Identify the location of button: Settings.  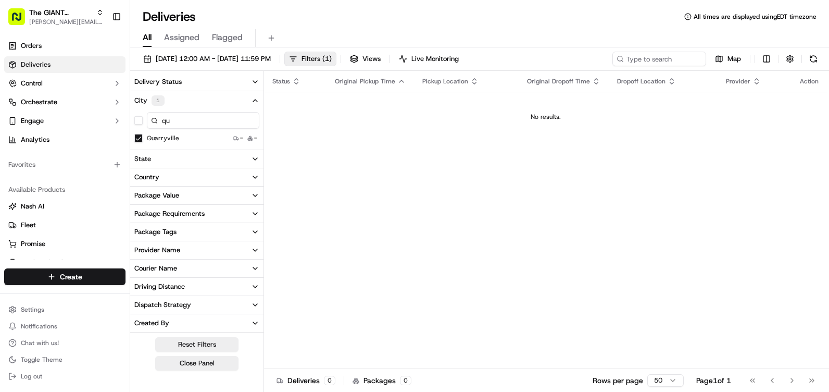
(65, 309).